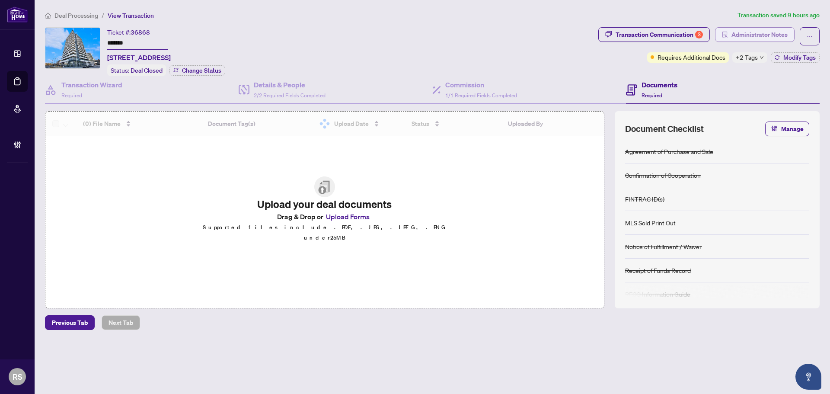 This screenshot has width=830, height=394. Describe the element at coordinates (325, 204) in the screenshot. I see `h2: Upload your deal documents` at that location.